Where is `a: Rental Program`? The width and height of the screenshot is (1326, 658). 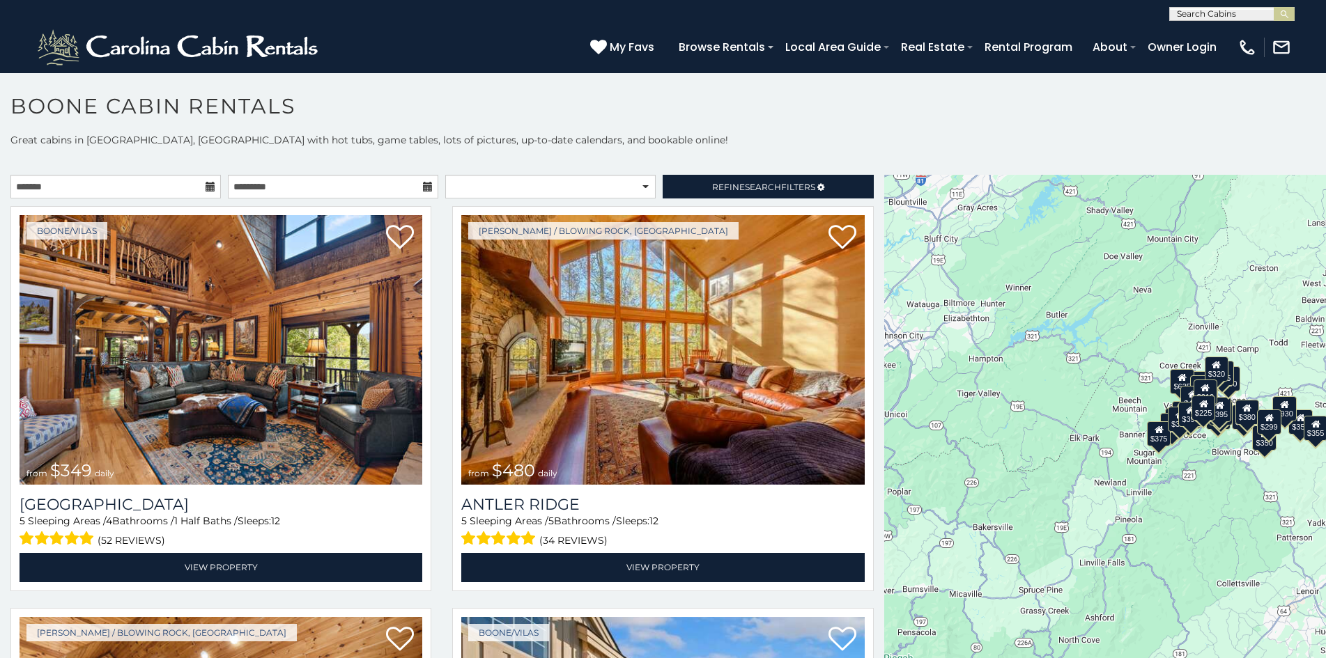
a: Rental Program is located at coordinates (1028, 47).